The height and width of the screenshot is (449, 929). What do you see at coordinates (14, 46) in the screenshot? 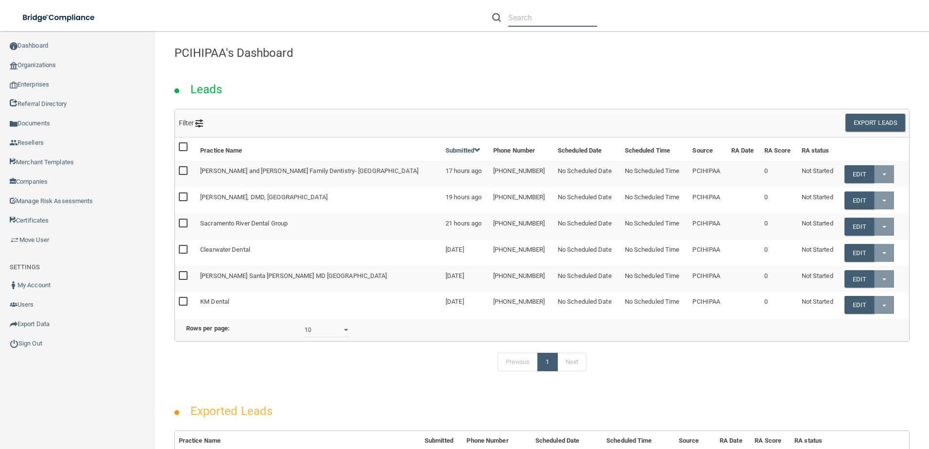
I see `img: ic_dashboard_dark.d01f4a41.png` at bounding box center [14, 46].